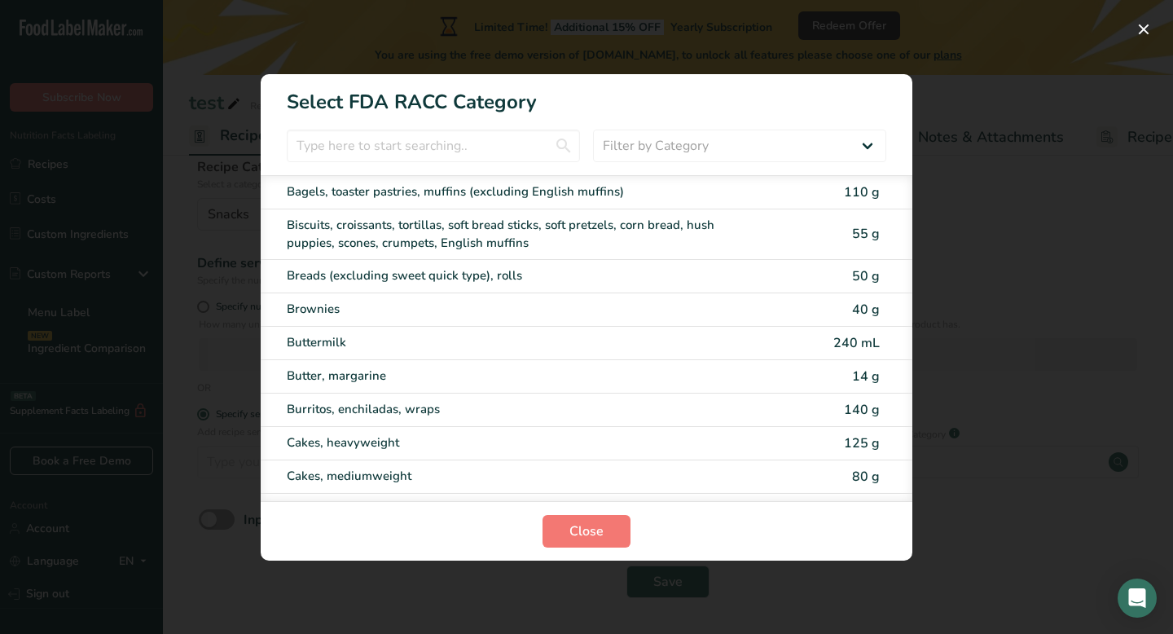  Describe the element at coordinates (866, 376) in the screenshot. I see `span: 14 g` at that location.